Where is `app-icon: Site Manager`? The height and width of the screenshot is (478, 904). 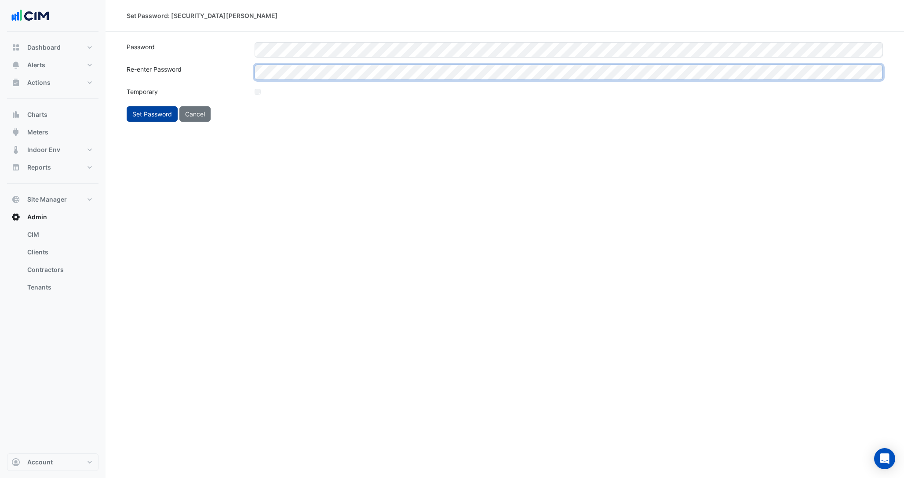 app-icon: Site Manager is located at coordinates (16, 200).